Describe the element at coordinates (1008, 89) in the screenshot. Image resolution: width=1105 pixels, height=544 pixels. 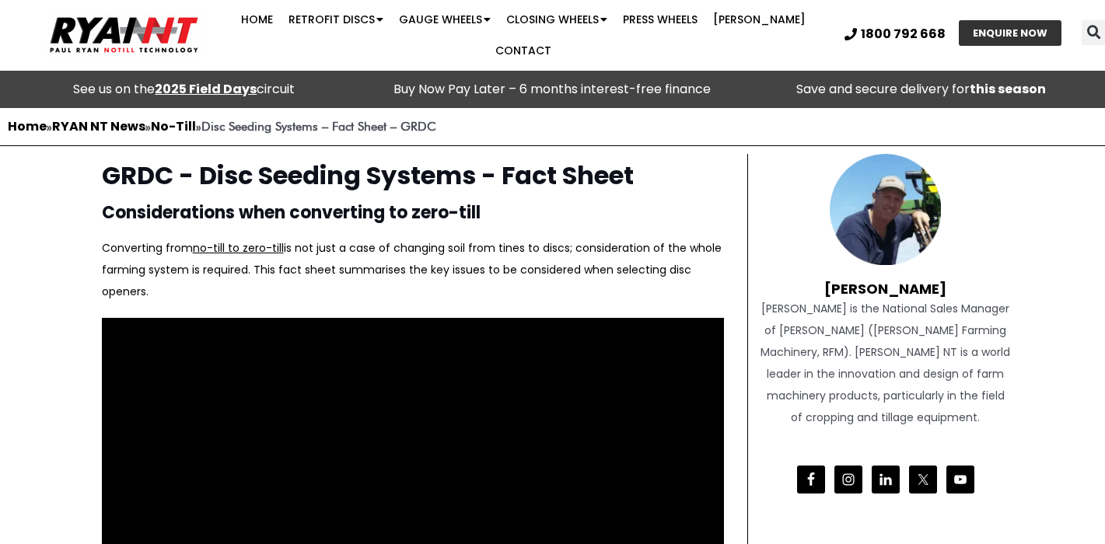
I see `strong: this season` at that location.